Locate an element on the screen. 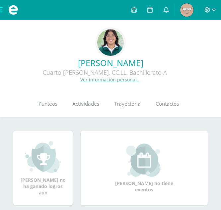 Image resolution: width=221 pixels, height=210 pixels. span: Punteos is located at coordinates (48, 103).